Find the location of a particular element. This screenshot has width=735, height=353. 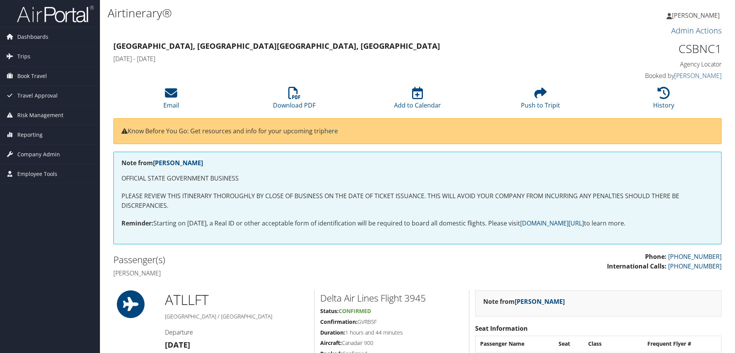

th: Passenger Name is located at coordinates (515, 344).